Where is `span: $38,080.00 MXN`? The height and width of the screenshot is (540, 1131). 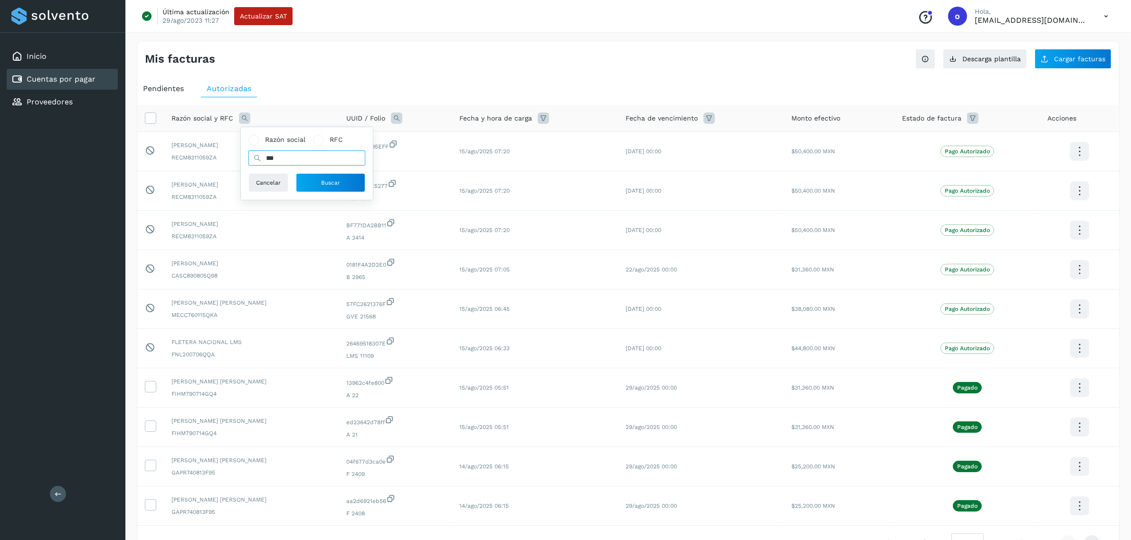
span: $38,080.00 MXN is located at coordinates (813, 309).